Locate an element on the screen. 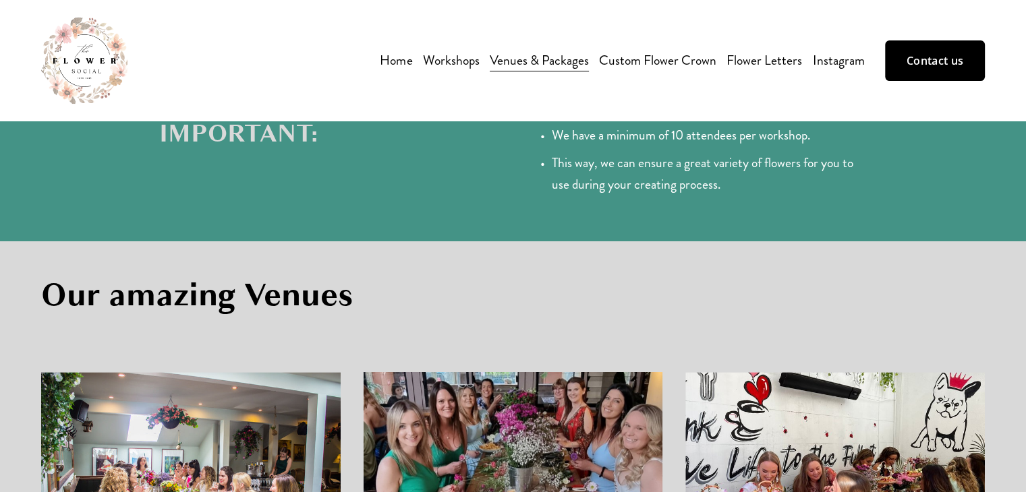 The image size is (1026, 492). p: This way, we can ensure a great variety of flowers for you to use during your creating process. is located at coordinates (709, 173).